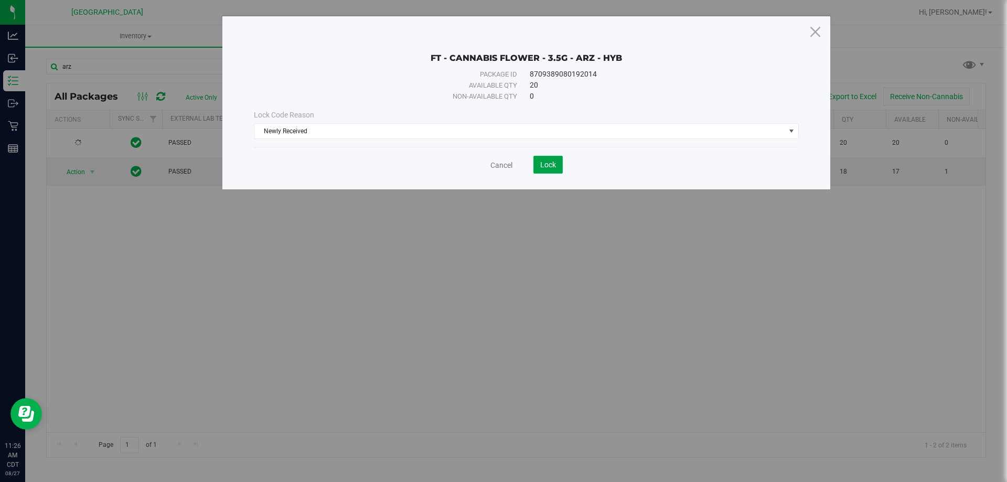  Describe the element at coordinates (520, 131) in the screenshot. I see `span: Newly Received` at that location.